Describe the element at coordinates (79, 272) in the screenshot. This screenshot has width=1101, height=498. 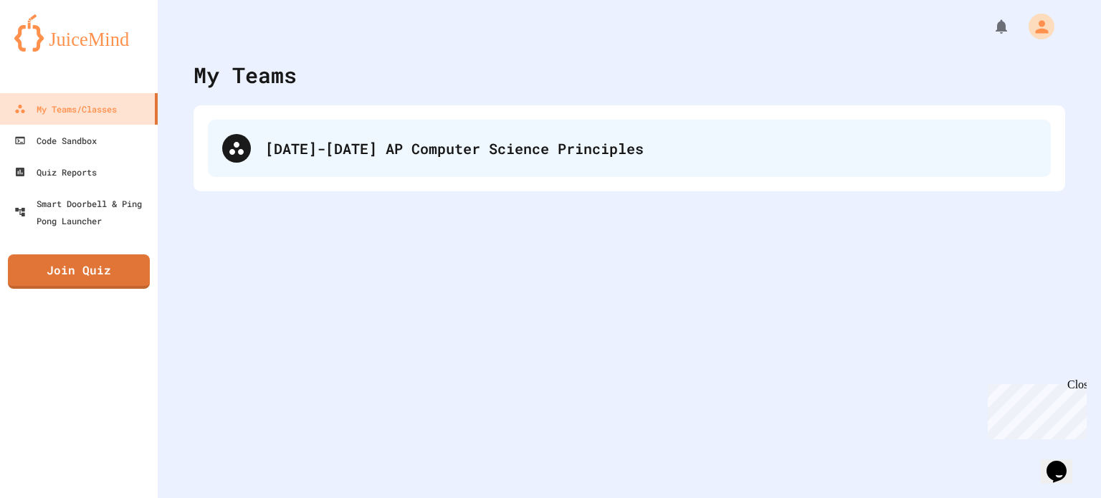
I see `a: Join Quiz` at that location.